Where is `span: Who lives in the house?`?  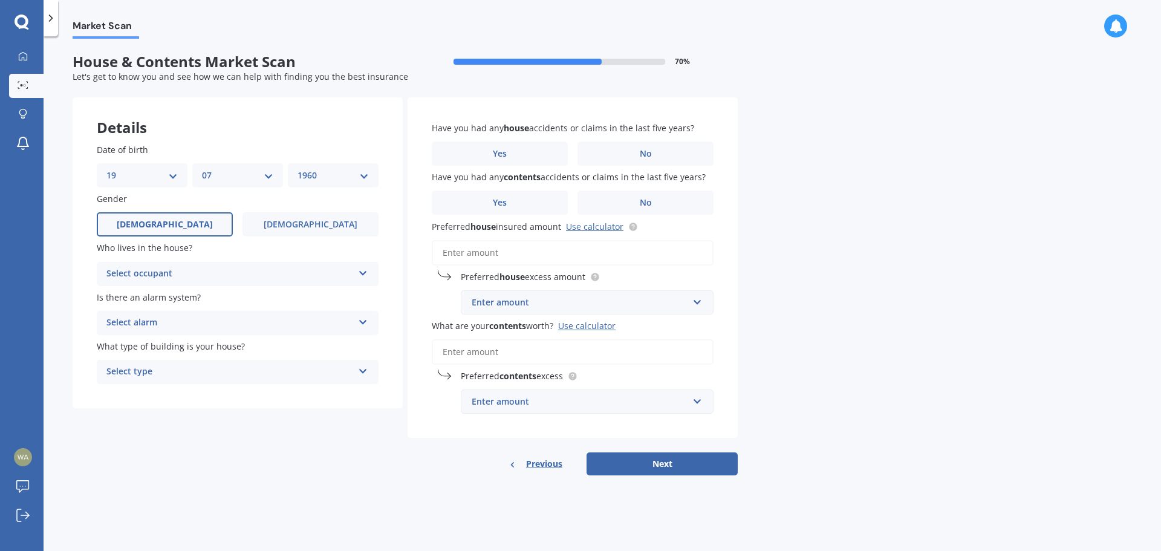 span: Who lives in the house? is located at coordinates (145, 248).